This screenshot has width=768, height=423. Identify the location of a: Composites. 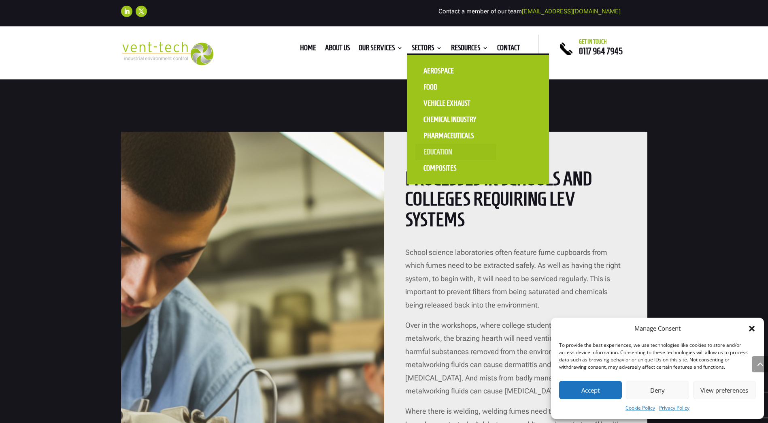
(456, 168).